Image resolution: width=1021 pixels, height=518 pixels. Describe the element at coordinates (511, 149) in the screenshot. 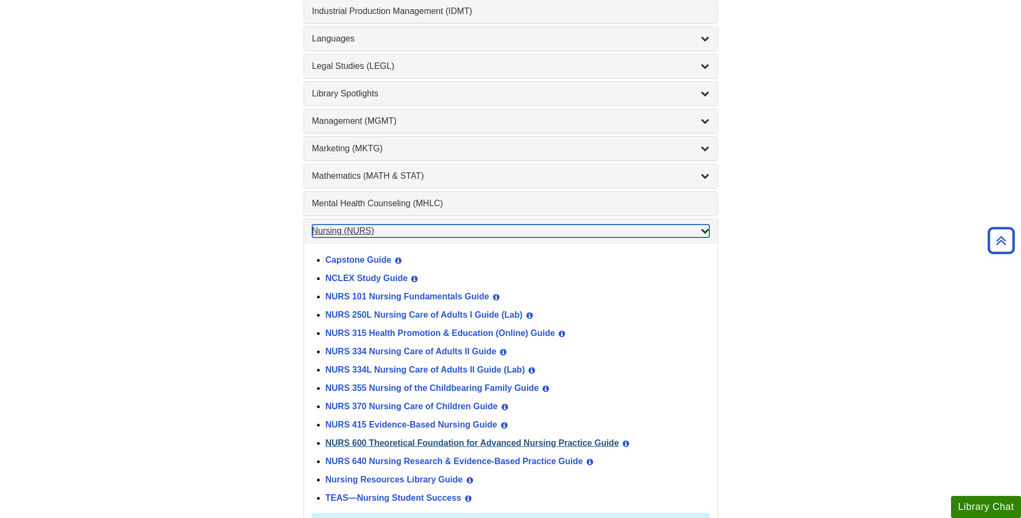

I see `div: Marketing (MKTG)` at that location.